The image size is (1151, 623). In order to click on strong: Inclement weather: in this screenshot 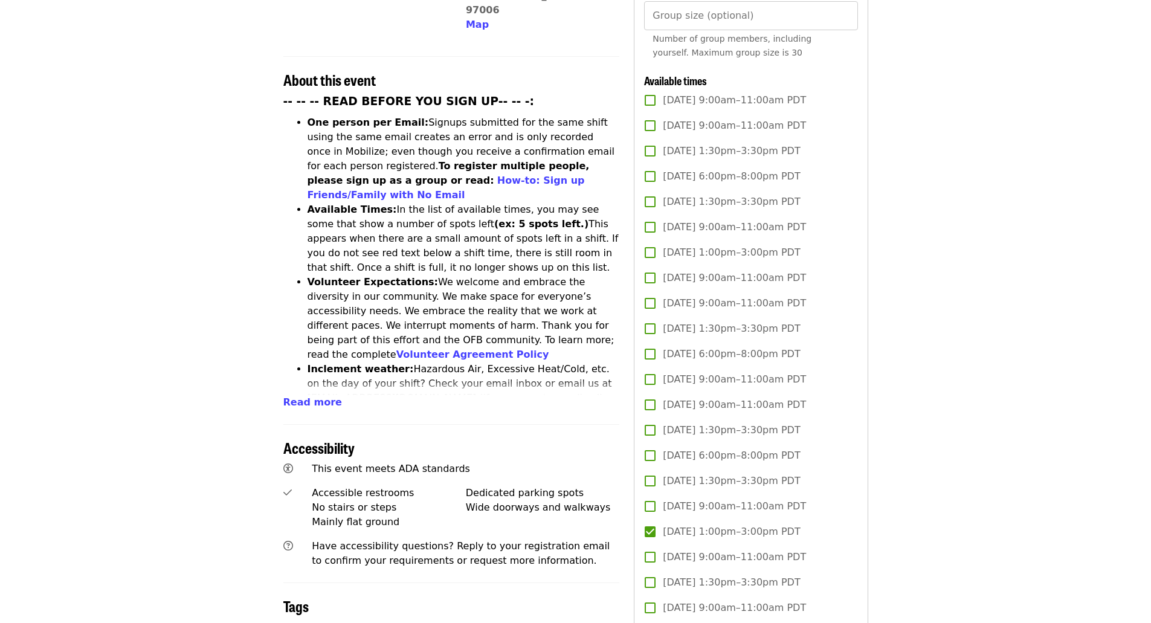, I will do `click(361, 368)`.